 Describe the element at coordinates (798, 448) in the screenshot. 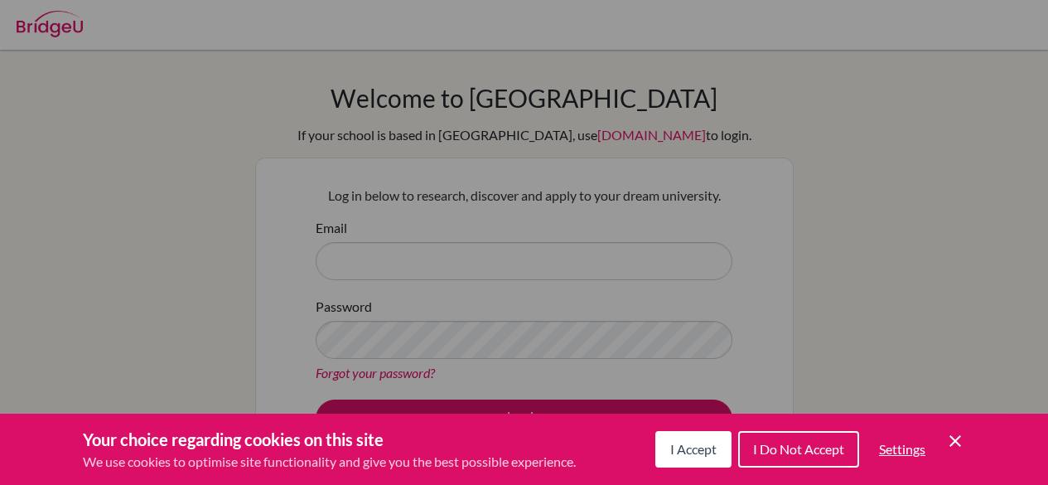

I see `span: I Do Not Accept` at that location.